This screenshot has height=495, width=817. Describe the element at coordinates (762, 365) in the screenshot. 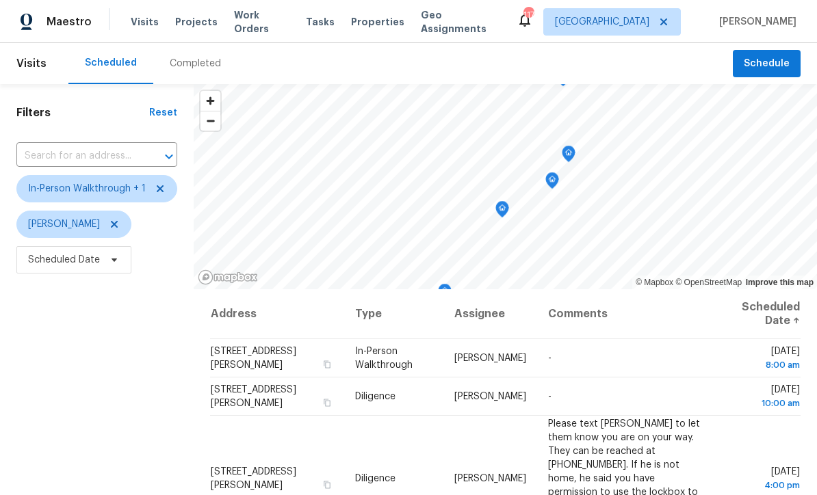

I see `div: 8:00 am` at that location.